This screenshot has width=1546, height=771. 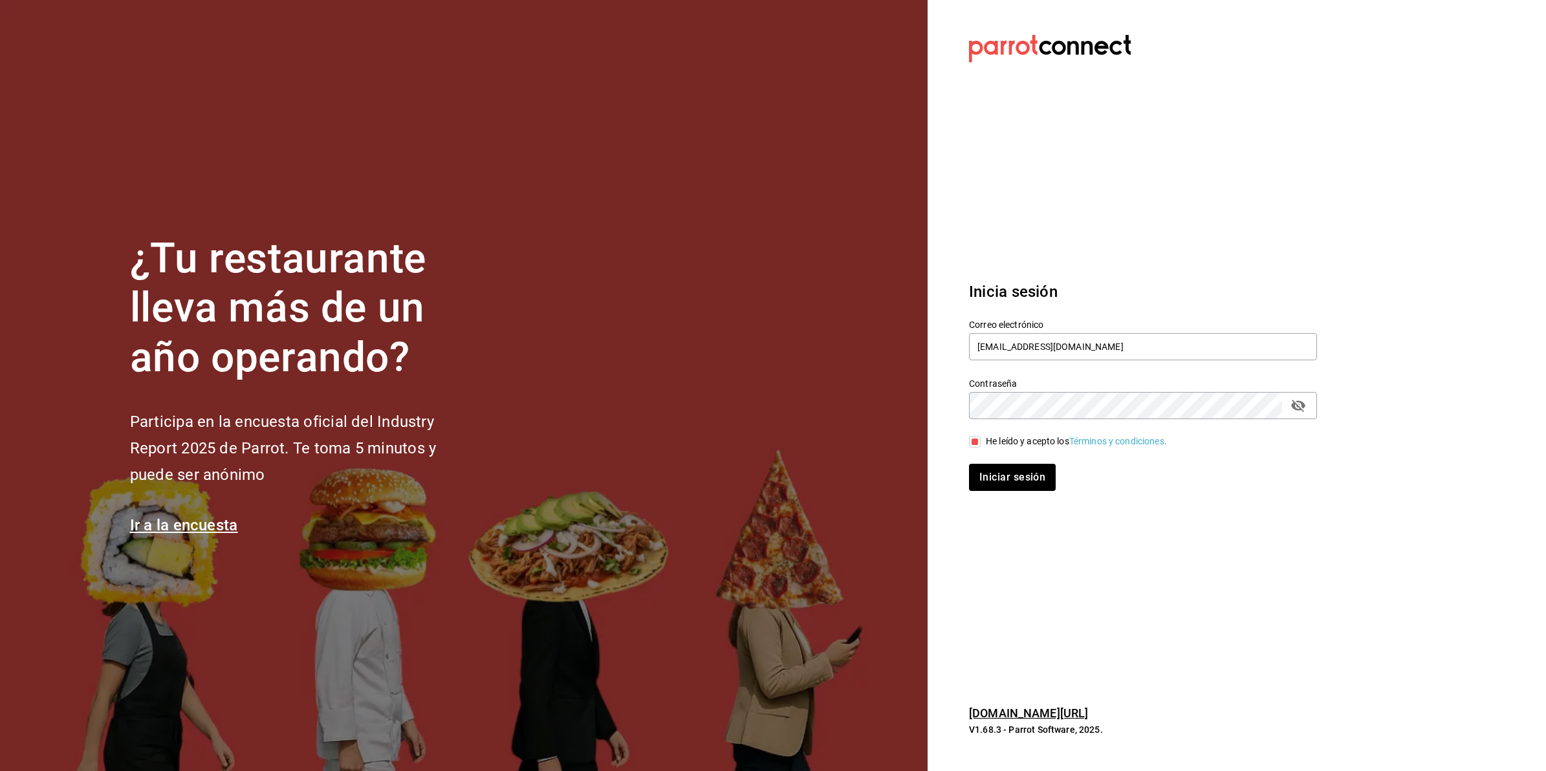 I want to click on label: Correo electrónico, so click(x=1143, y=324).